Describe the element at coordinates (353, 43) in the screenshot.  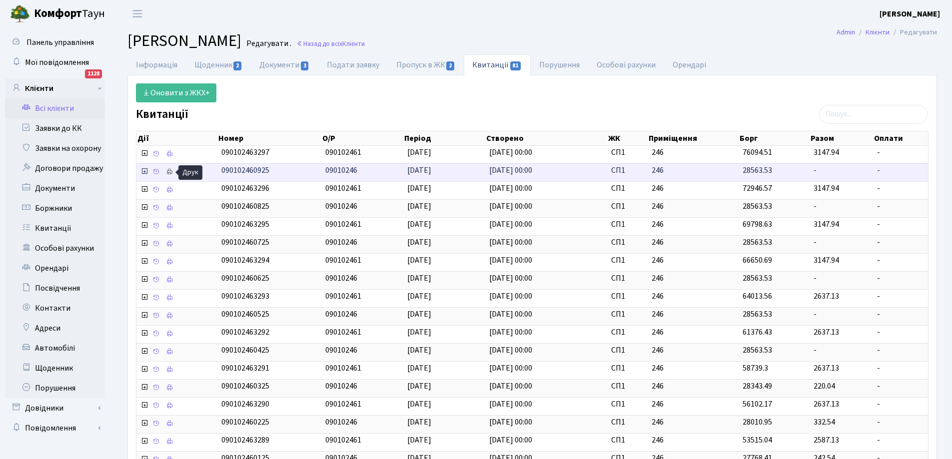
I see `span: Клієнти` at that location.